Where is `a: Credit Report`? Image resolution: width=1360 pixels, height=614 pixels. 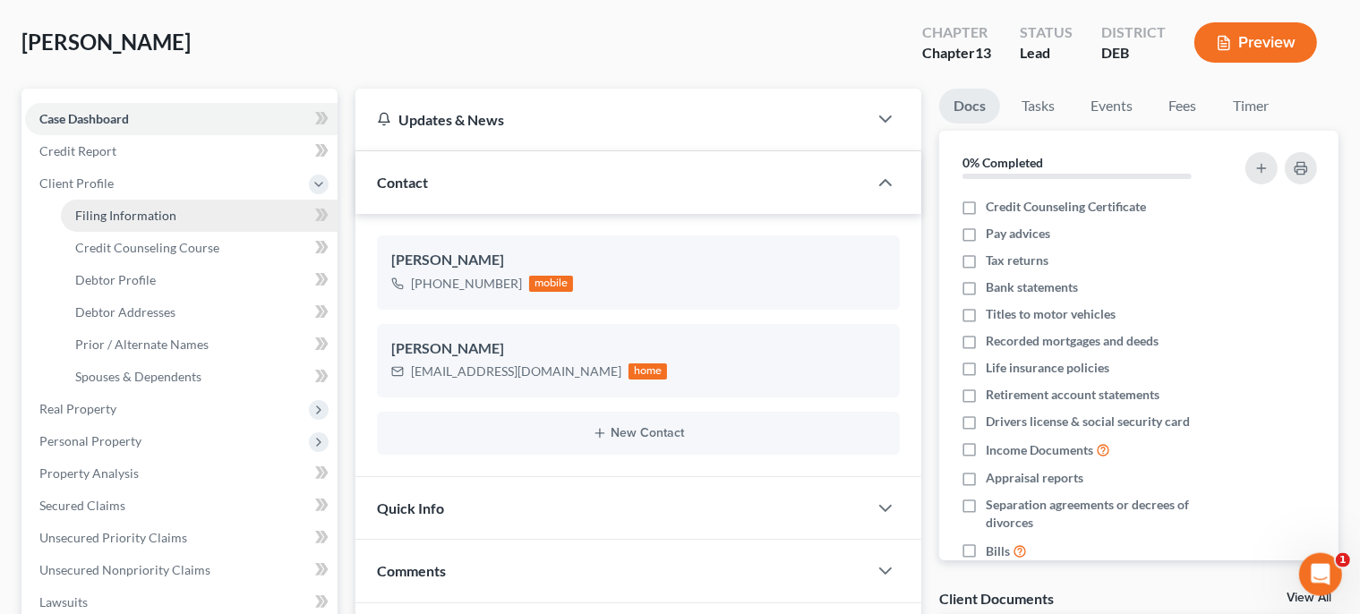
a: Credit Report is located at coordinates (181, 151).